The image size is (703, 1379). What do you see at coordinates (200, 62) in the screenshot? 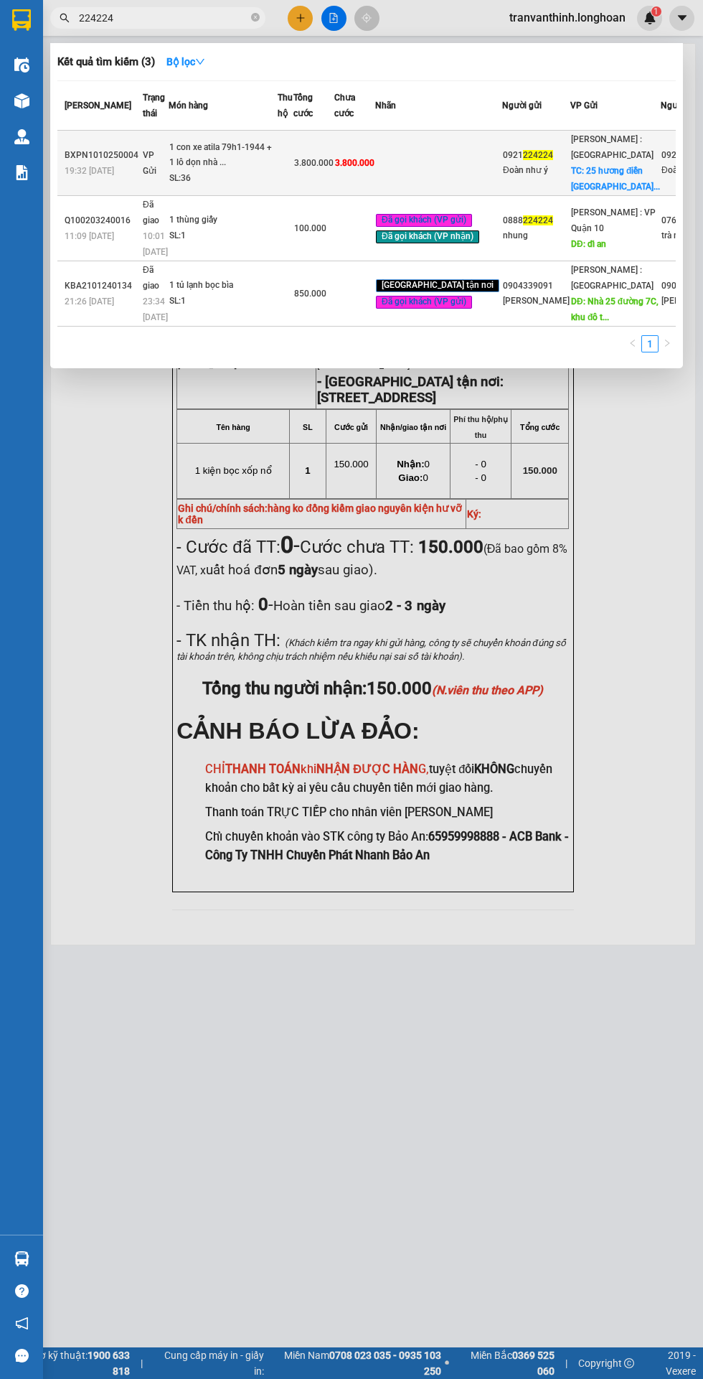
I see `span: down` at bounding box center [200, 62].